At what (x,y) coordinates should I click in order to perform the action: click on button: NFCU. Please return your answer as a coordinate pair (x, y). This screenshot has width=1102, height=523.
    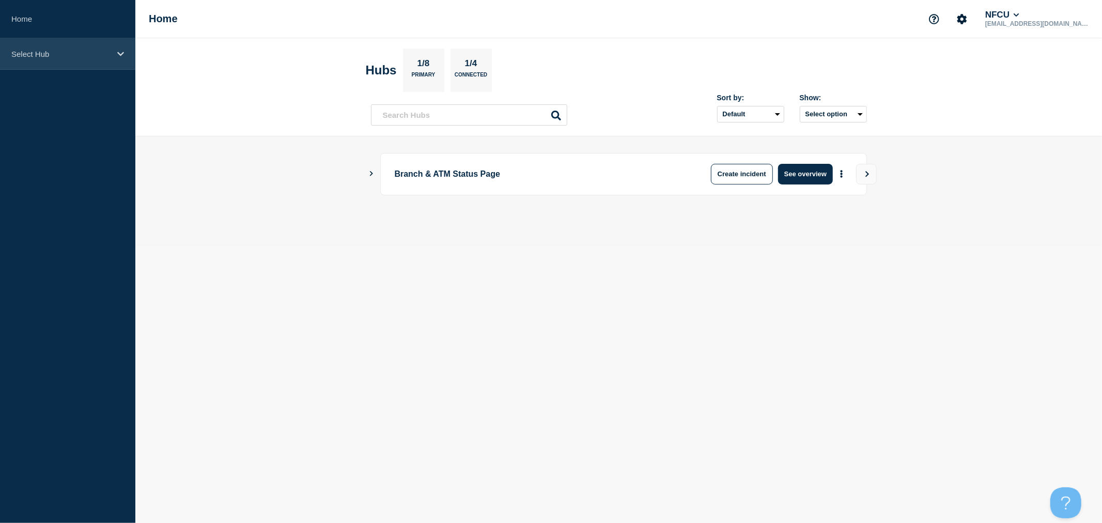
    Looking at the image, I should click on (1002, 15).